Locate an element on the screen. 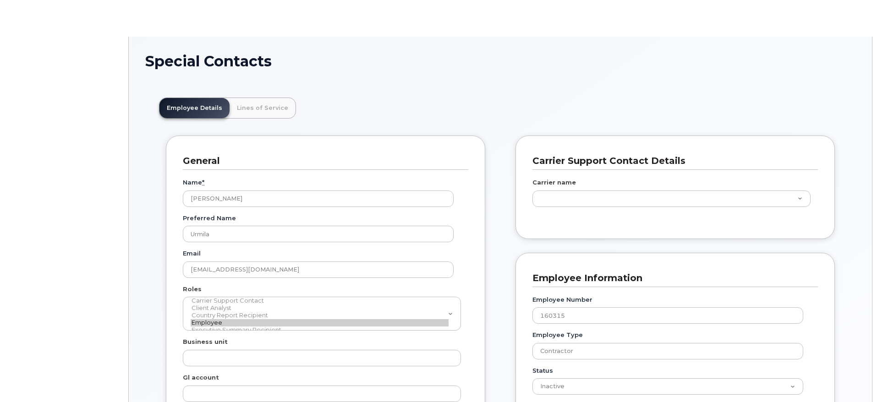 This screenshot has width=877, height=402. option: Employee is located at coordinates (319, 323).